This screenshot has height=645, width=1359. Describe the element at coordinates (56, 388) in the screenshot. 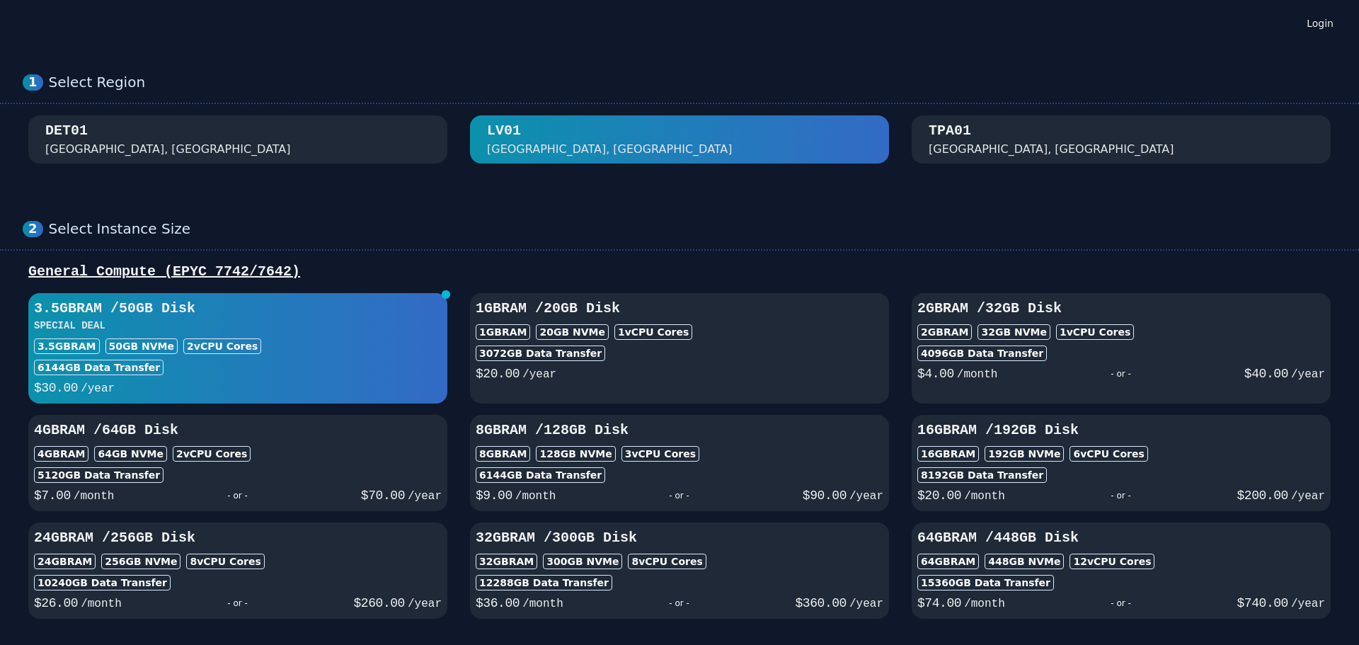

I see `span: $ 30.00` at that location.